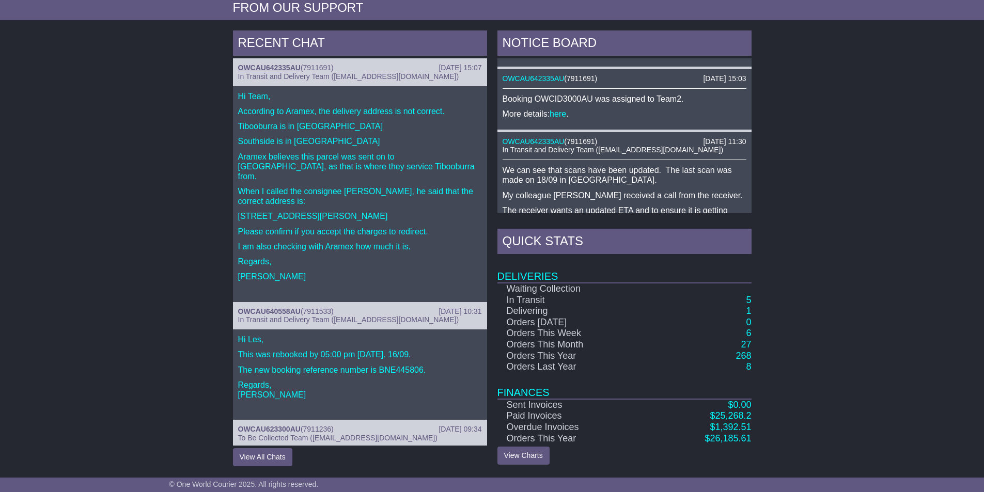  What do you see at coordinates (748, 367) in the screenshot?
I see `a: 8` at bounding box center [748, 367].